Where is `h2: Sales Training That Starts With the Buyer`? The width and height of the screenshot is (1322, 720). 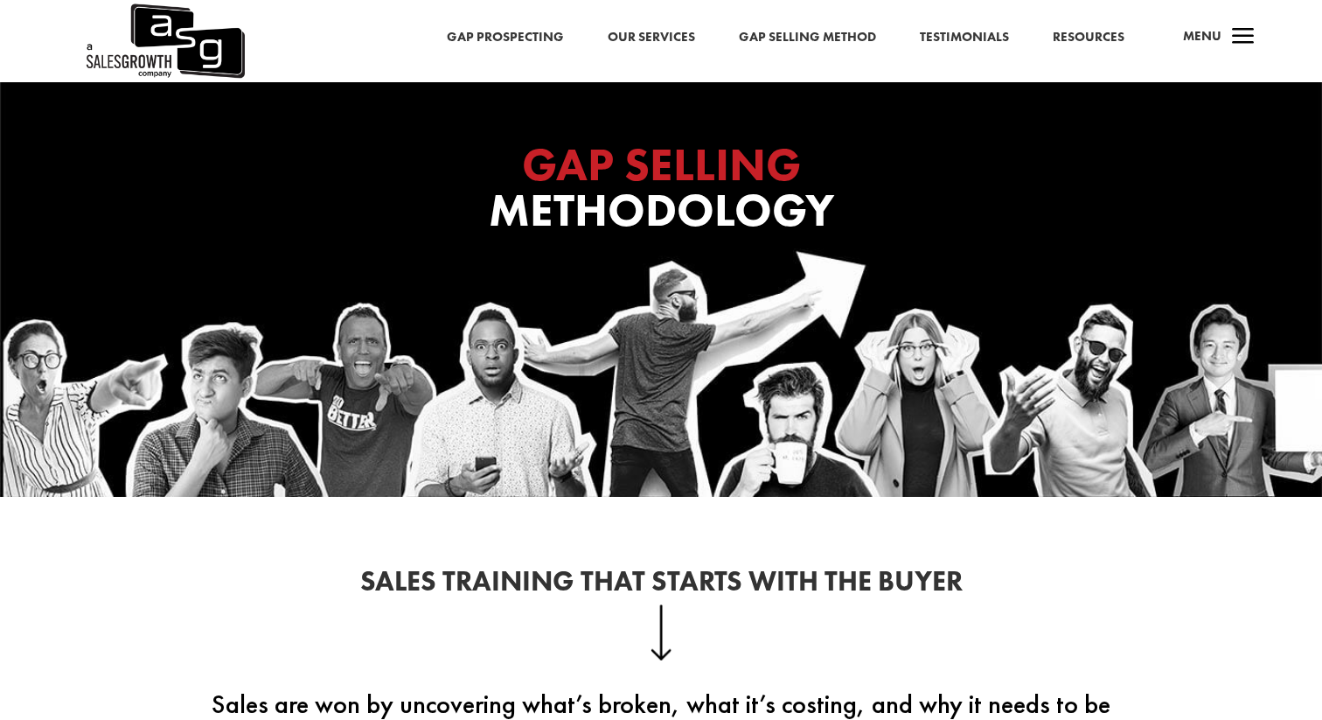 h2: Sales Training That Starts With the Buyer is located at coordinates (661, 586).